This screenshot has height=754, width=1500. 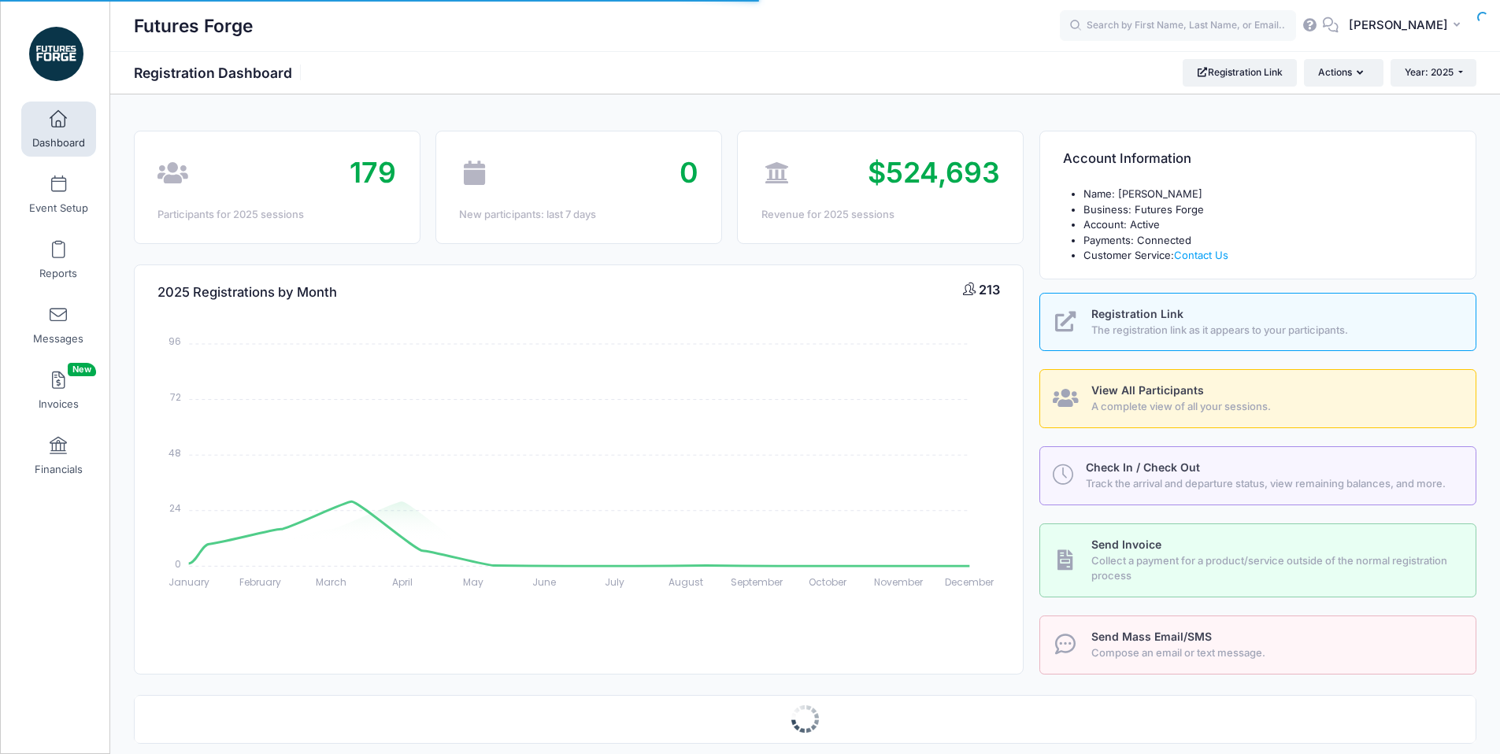 I want to click on li: Customer Service:, so click(x=1268, y=256).